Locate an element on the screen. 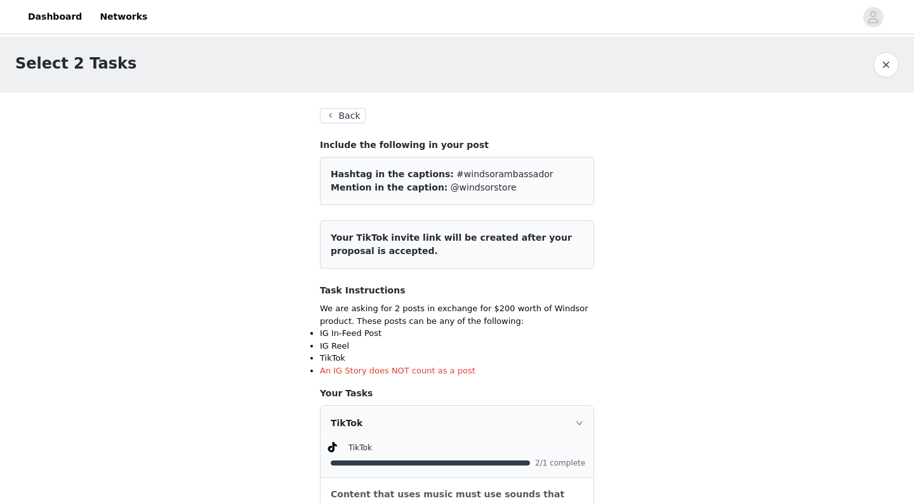 The image size is (914, 503). li: IG In-Feed Post is located at coordinates (457, 333).